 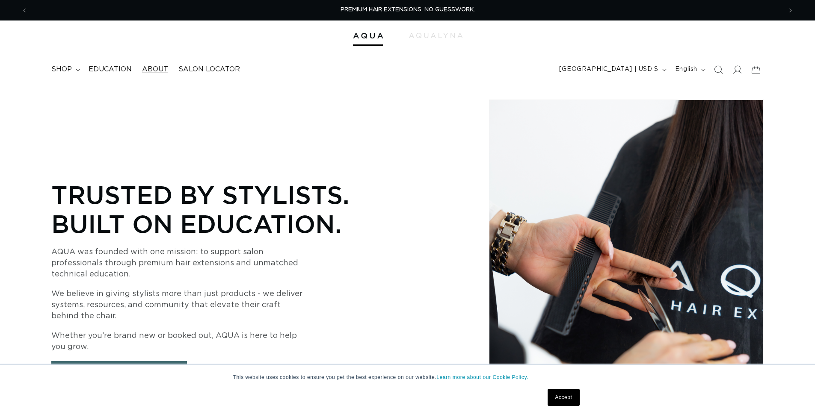 What do you see at coordinates (790, 10) in the screenshot?
I see `button: Next announcement` at bounding box center [790, 10].